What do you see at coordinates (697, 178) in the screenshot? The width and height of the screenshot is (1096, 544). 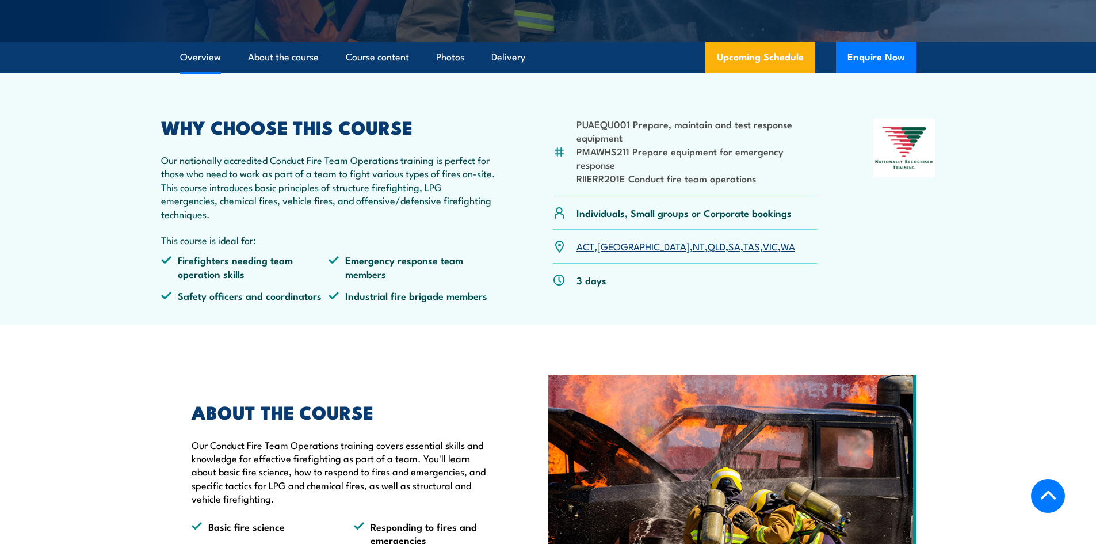 I see `li: RIIERR201E Conduct fire team operations` at bounding box center [697, 178].